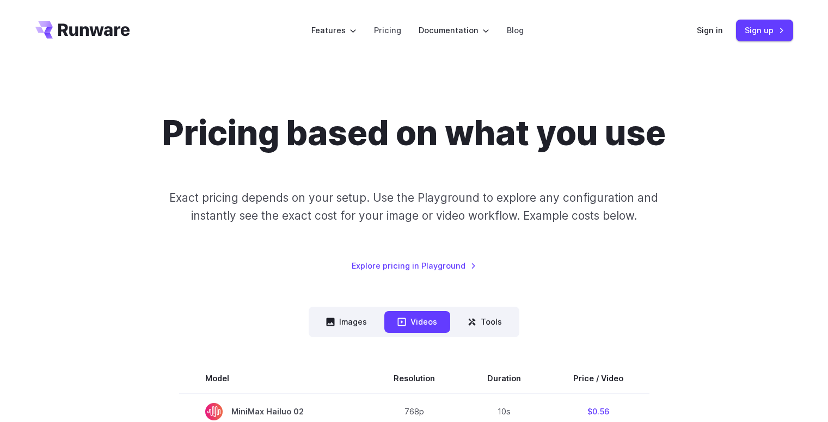 The image size is (828, 422). Describe the element at coordinates (515, 30) in the screenshot. I see `a: Blog` at that location.